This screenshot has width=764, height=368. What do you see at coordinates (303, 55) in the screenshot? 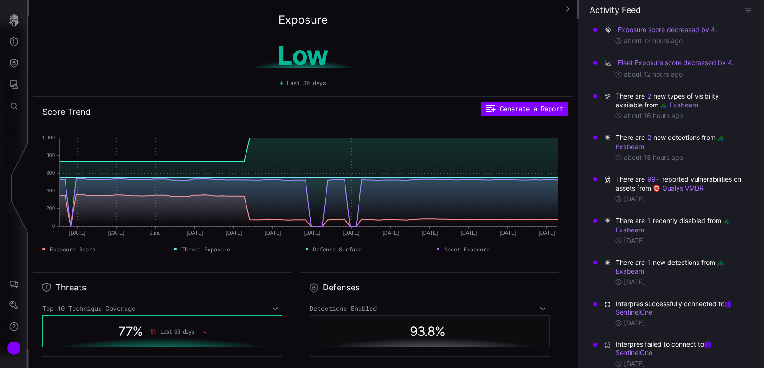
I see `h1: Low` at bounding box center [303, 55].